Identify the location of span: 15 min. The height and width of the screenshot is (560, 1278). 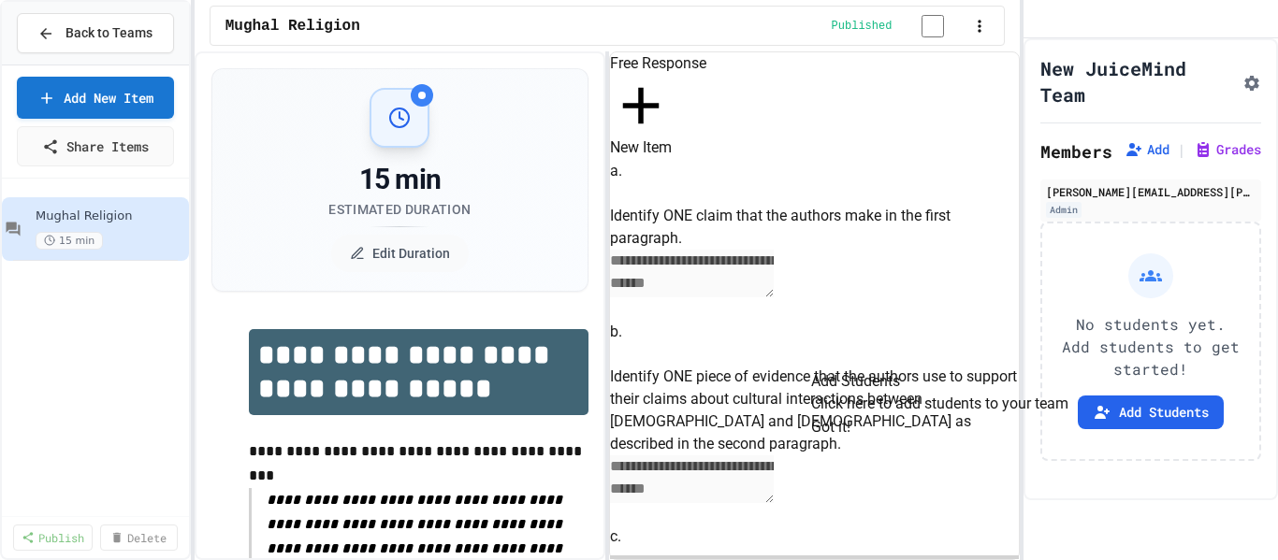
(69, 240).